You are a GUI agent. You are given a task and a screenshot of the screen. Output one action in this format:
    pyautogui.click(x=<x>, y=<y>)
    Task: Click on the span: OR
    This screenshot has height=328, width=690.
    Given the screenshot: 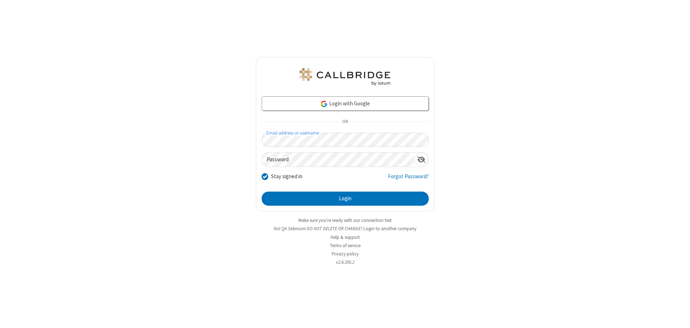 What is the action you would take?
    pyautogui.click(x=345, y=122)
    